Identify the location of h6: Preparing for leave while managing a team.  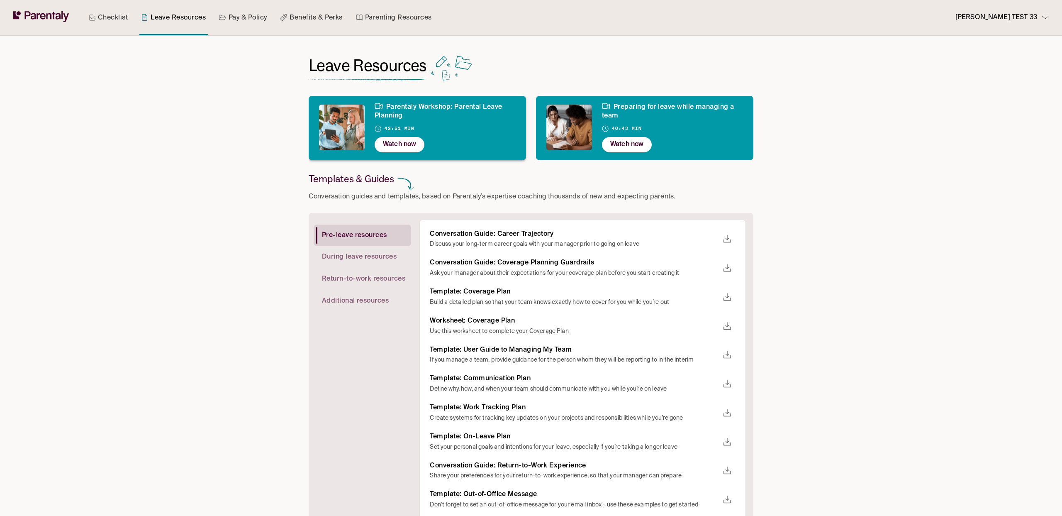
(673, 112).